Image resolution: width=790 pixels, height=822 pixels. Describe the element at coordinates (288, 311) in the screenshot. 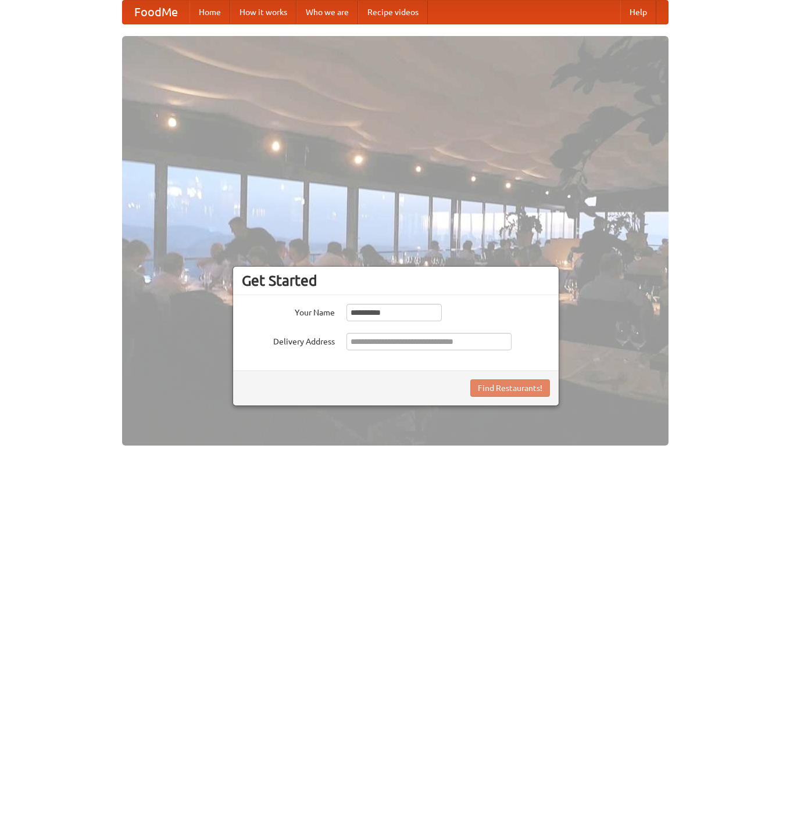

I see `label: Your Name` at that location.